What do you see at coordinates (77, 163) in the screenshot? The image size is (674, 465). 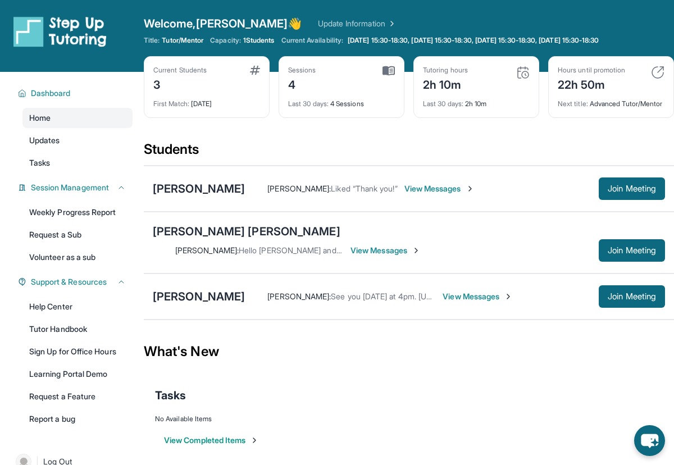 I see `a: Tasks` at bounding box center [77, 163].